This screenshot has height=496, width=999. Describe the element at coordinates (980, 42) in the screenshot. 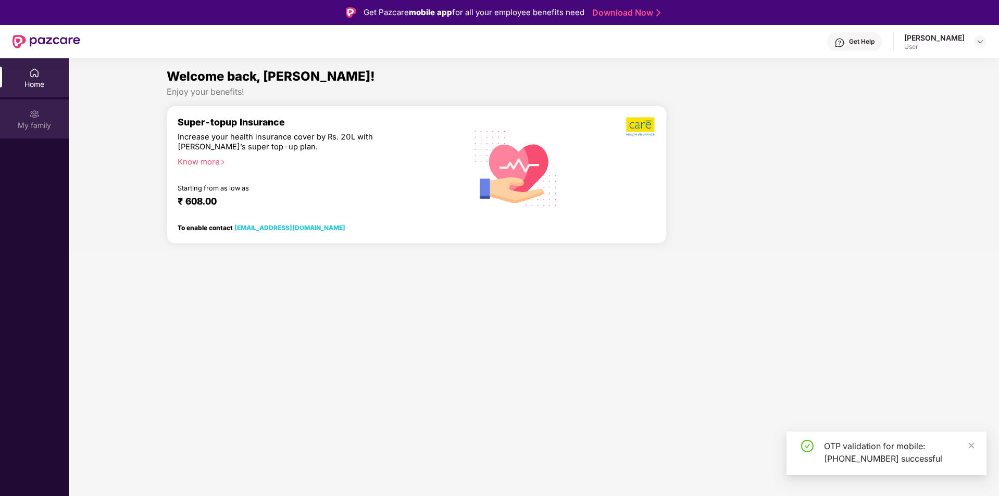

I see `img: svg+xml;base64,PHN2ZyBpZD0iRHJvcGRvd24tMzJ4MzIiIHhtbG5zPSJodHRwOi8vd3d3LnczLm9yZy8yMDAwL3N2ZyIgd2...` at that location.